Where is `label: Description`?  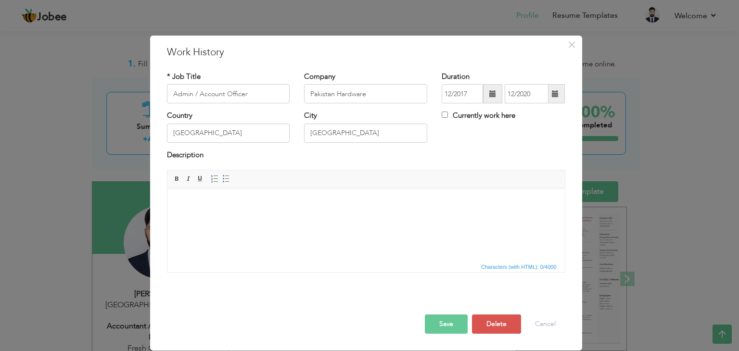
label: Description is located at coordinates (185, 155).